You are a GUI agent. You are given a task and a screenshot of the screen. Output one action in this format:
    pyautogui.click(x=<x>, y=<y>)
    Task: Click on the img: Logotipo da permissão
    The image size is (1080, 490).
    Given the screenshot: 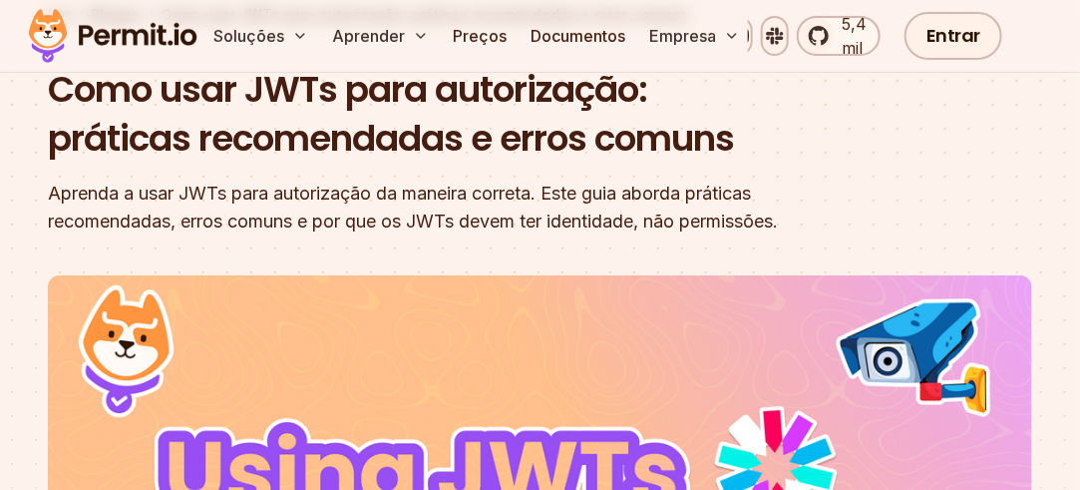 What is the action you would take?
    pyautogui.click(x=113, y=36)
    